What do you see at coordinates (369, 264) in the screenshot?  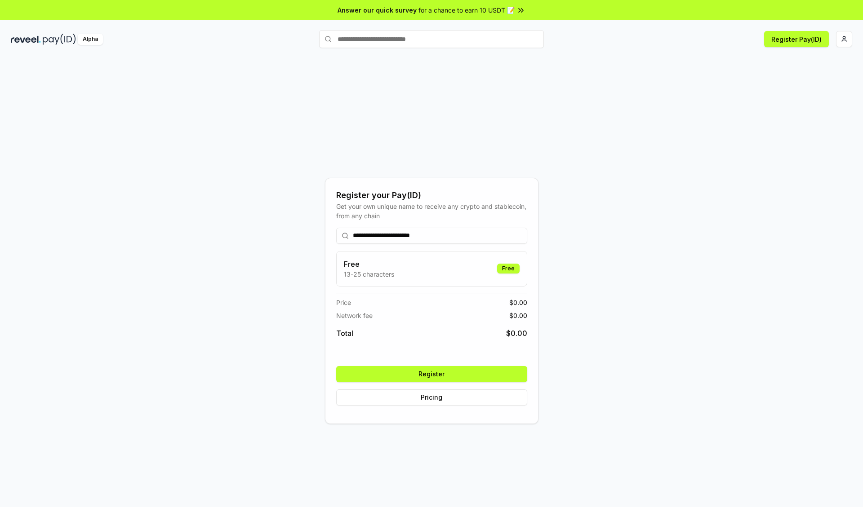 I see `h3: Free` at bounding box center [369, 264].